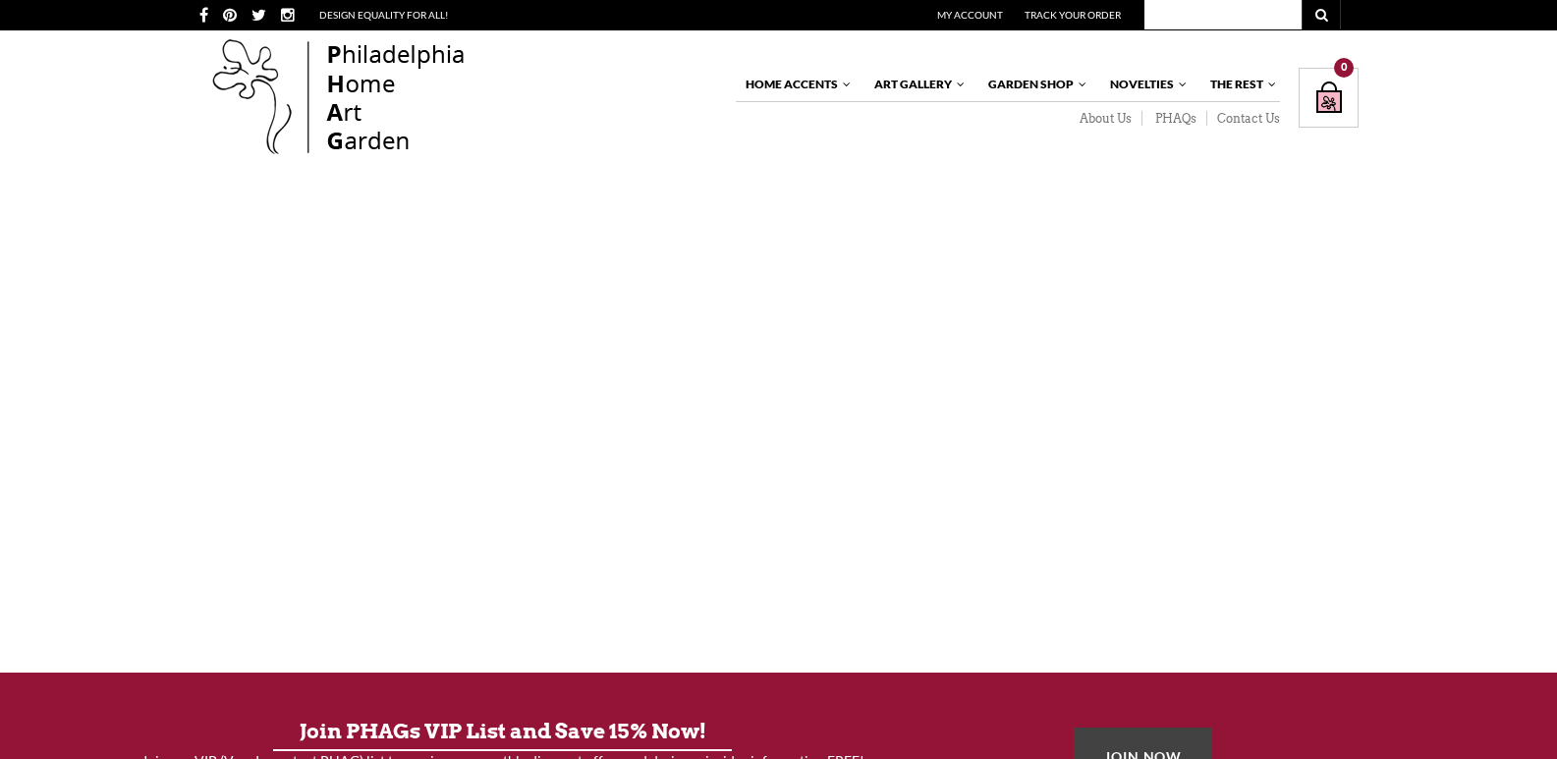 The width and height of the screenshot is (1557, 759). I want to click on a: Home Accents, so click(794, 84).